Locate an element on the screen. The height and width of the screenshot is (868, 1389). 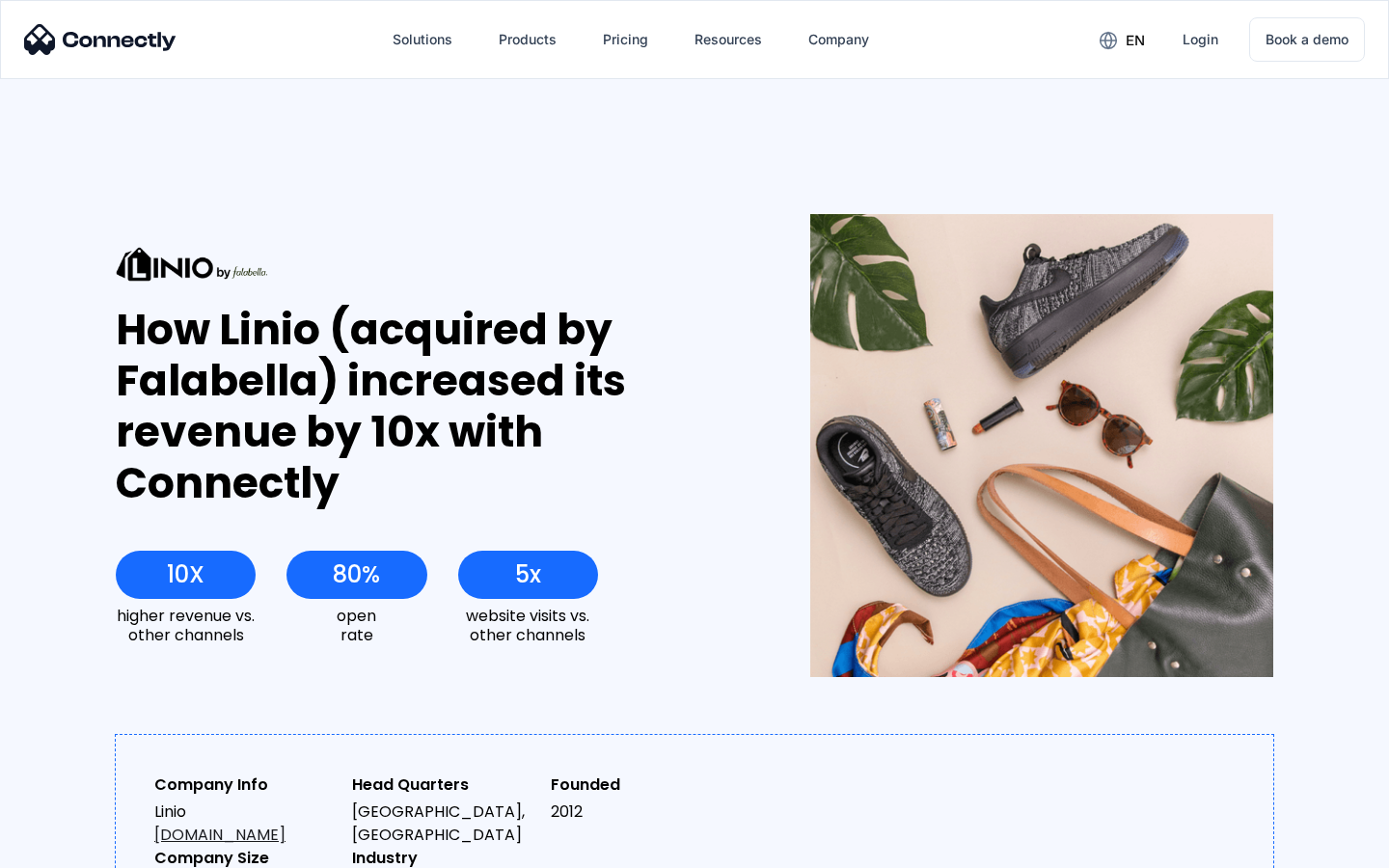
aside: Language selected: English is located at coordinates (68, 848).